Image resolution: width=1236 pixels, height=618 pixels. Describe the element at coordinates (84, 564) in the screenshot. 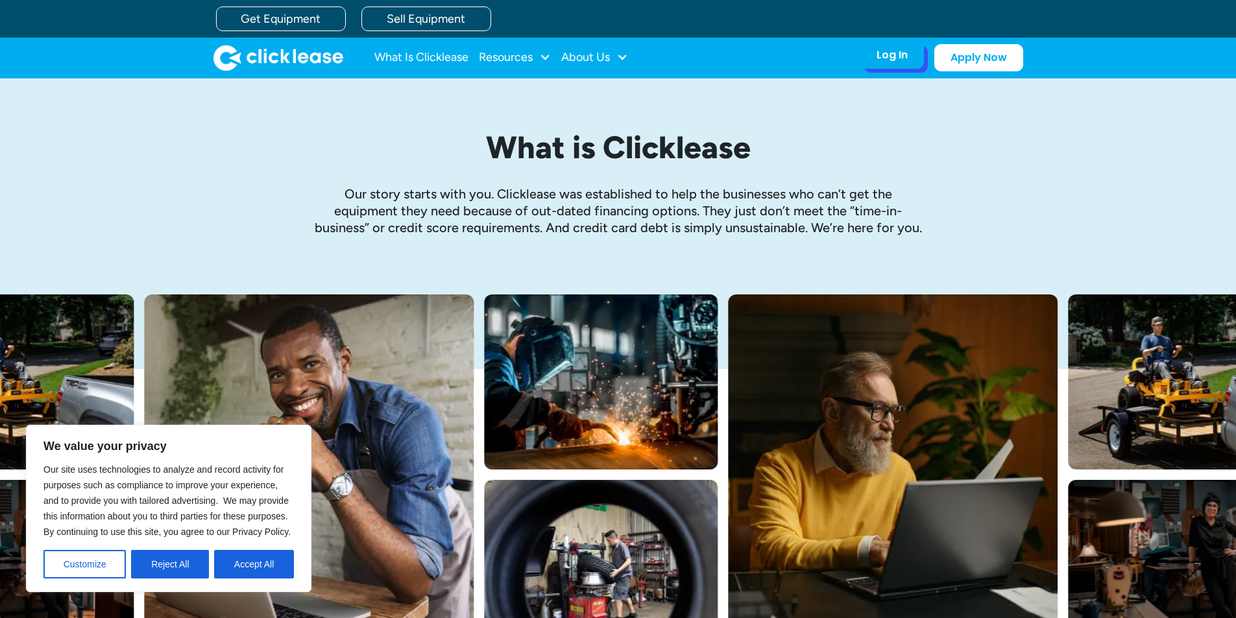

I see `button: Customize` at that location.